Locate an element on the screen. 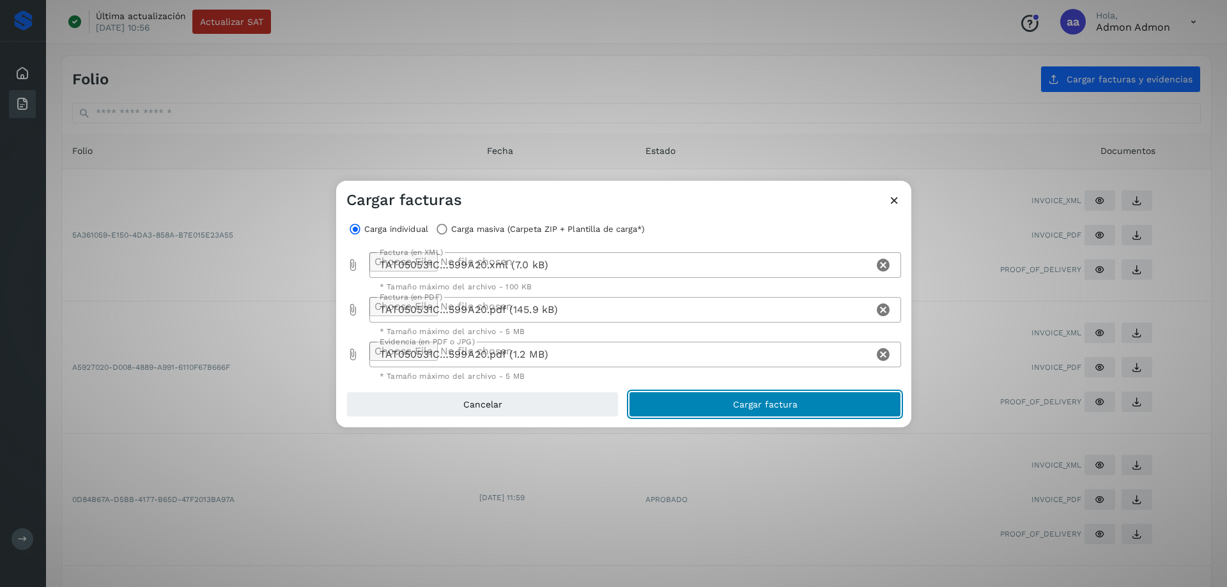  i: Clear Factura (en PDF) is located at coordinates (883, 310).